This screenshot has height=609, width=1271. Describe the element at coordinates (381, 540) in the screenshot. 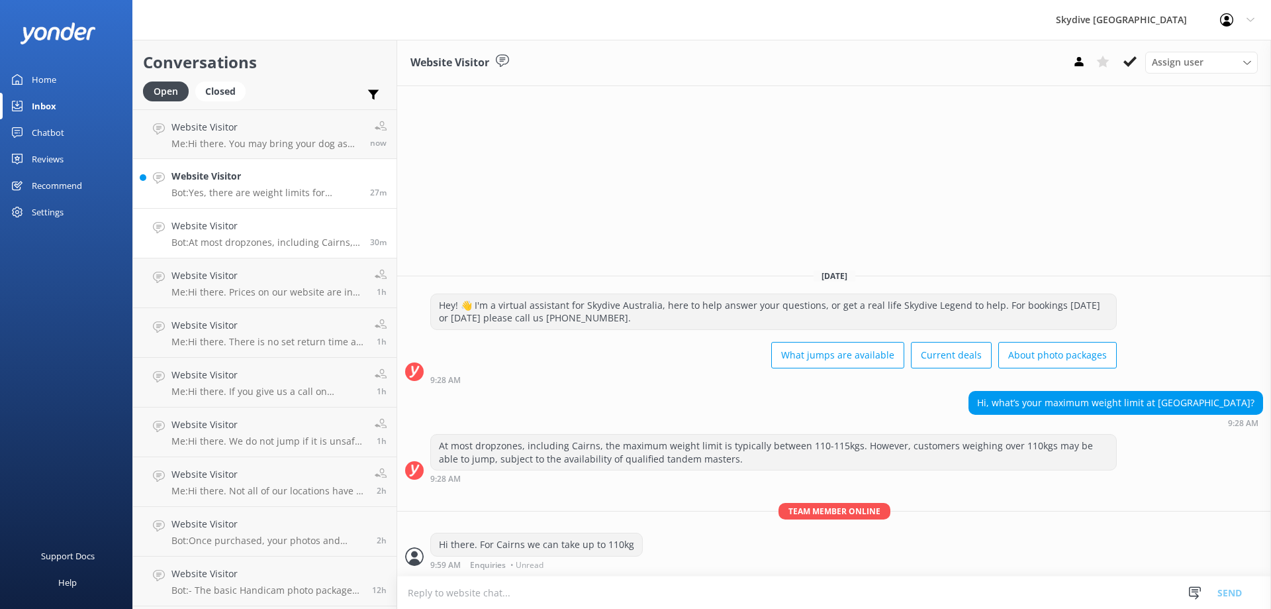

I see `span: Sep 09 2025 07:44am (UTC +10:00) Australia/Brisbane` at that location.